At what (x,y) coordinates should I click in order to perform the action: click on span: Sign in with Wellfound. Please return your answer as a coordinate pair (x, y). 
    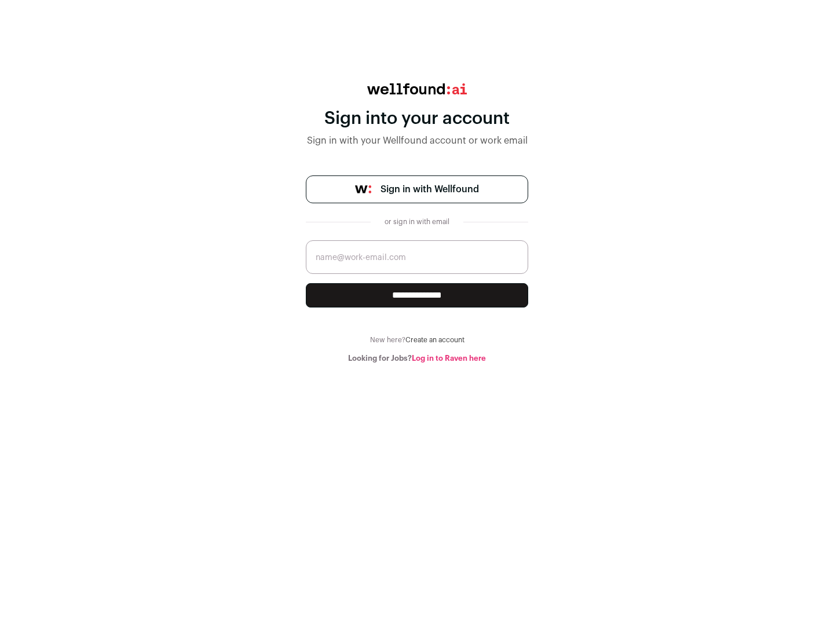
    Looking at the image, I should click on (430, 189).